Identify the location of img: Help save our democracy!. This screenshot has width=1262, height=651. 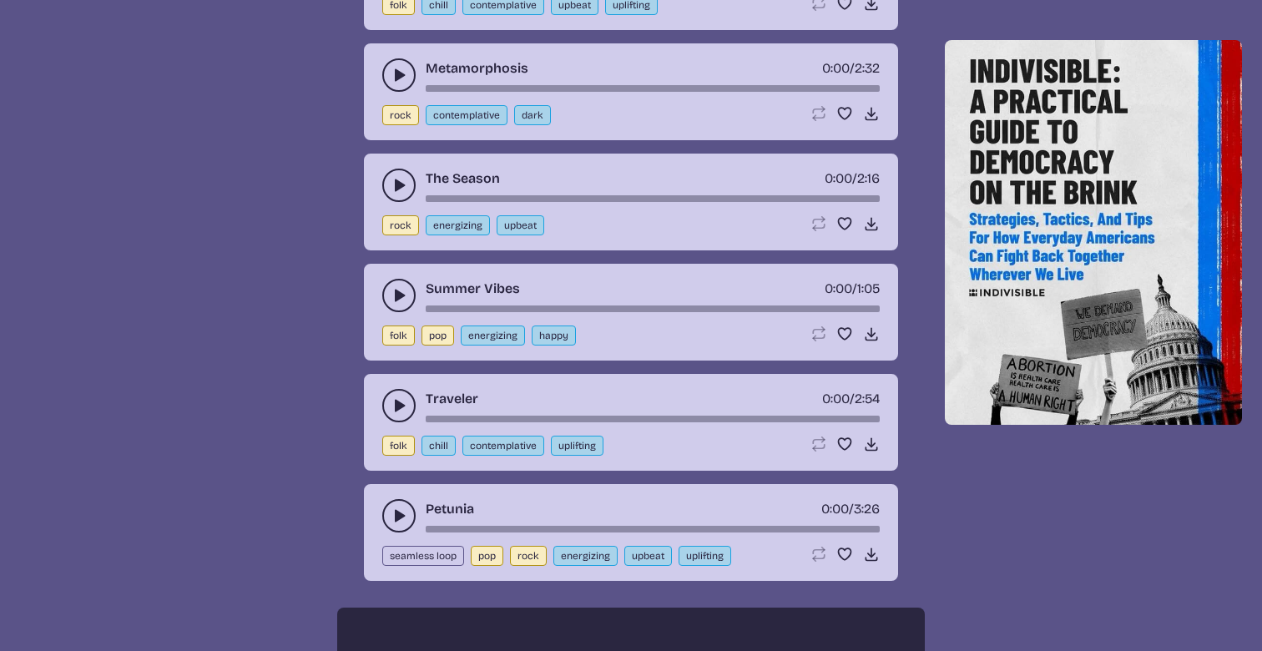
(1094, 232).